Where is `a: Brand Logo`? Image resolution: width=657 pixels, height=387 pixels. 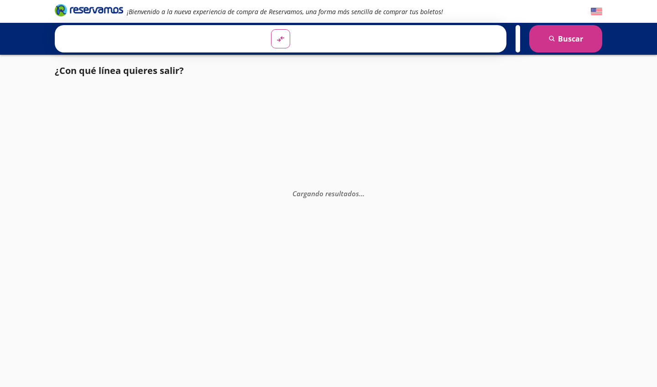 a: Brand Logo is located at coordinates (89, 11).